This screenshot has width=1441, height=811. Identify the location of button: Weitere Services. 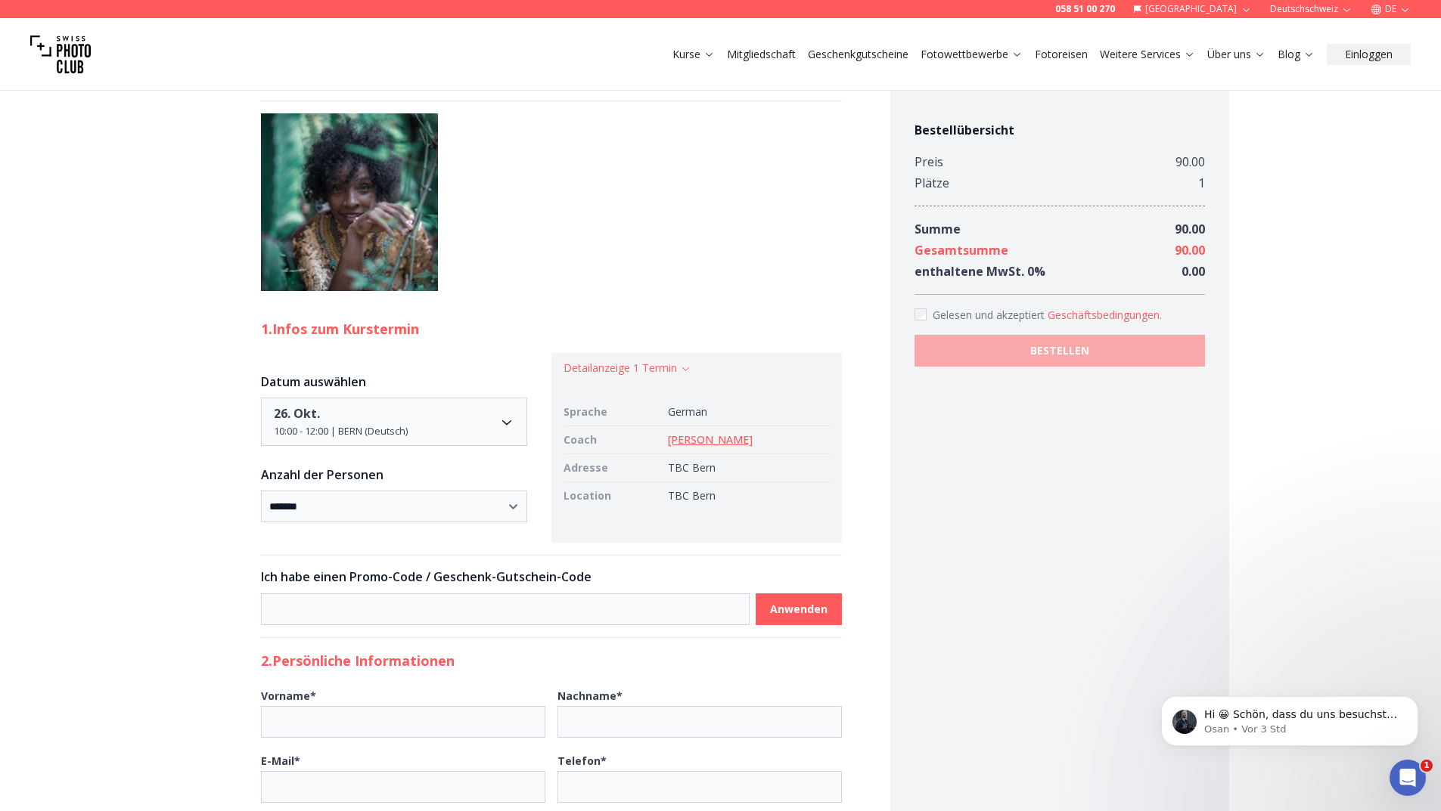
(1147, 54).